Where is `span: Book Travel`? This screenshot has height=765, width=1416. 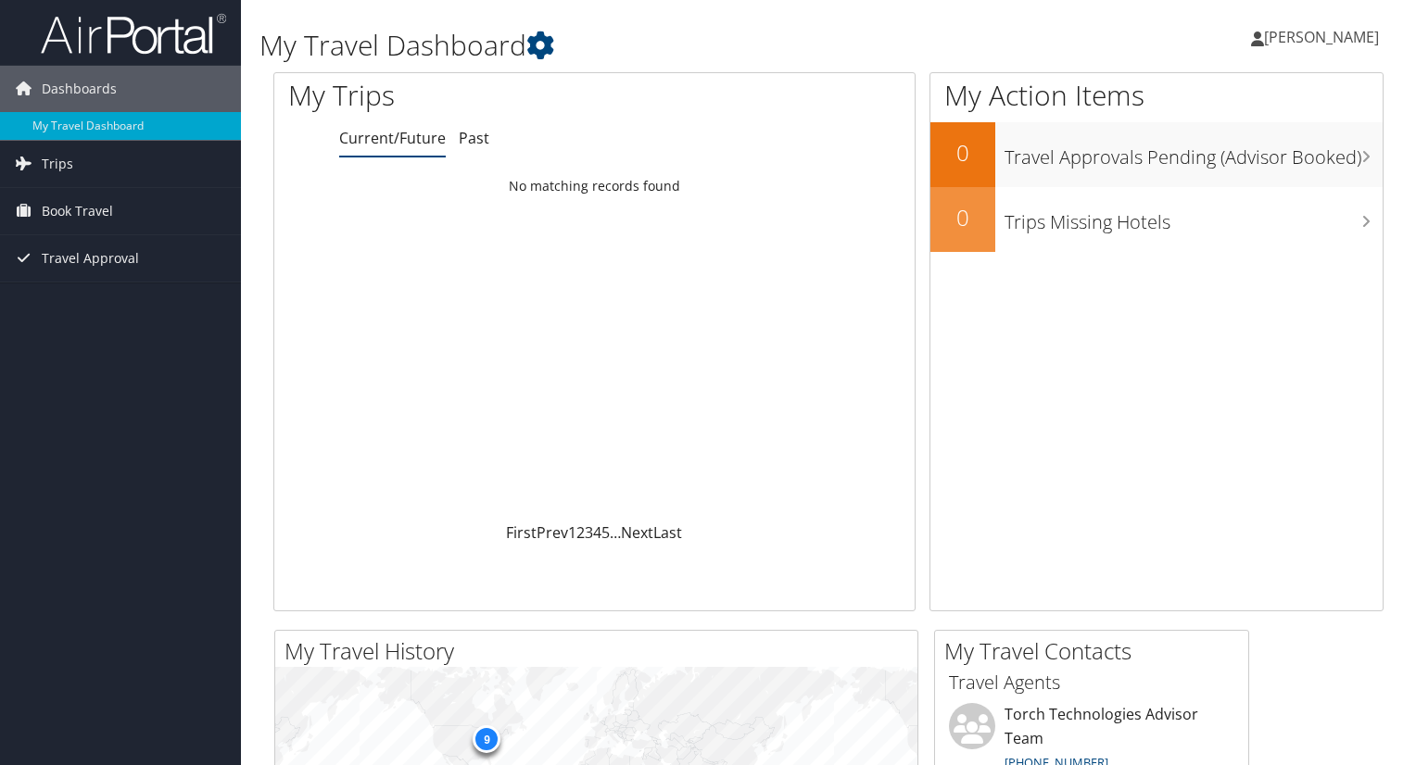 span: Book Travel is located at coordinates (77, 211).